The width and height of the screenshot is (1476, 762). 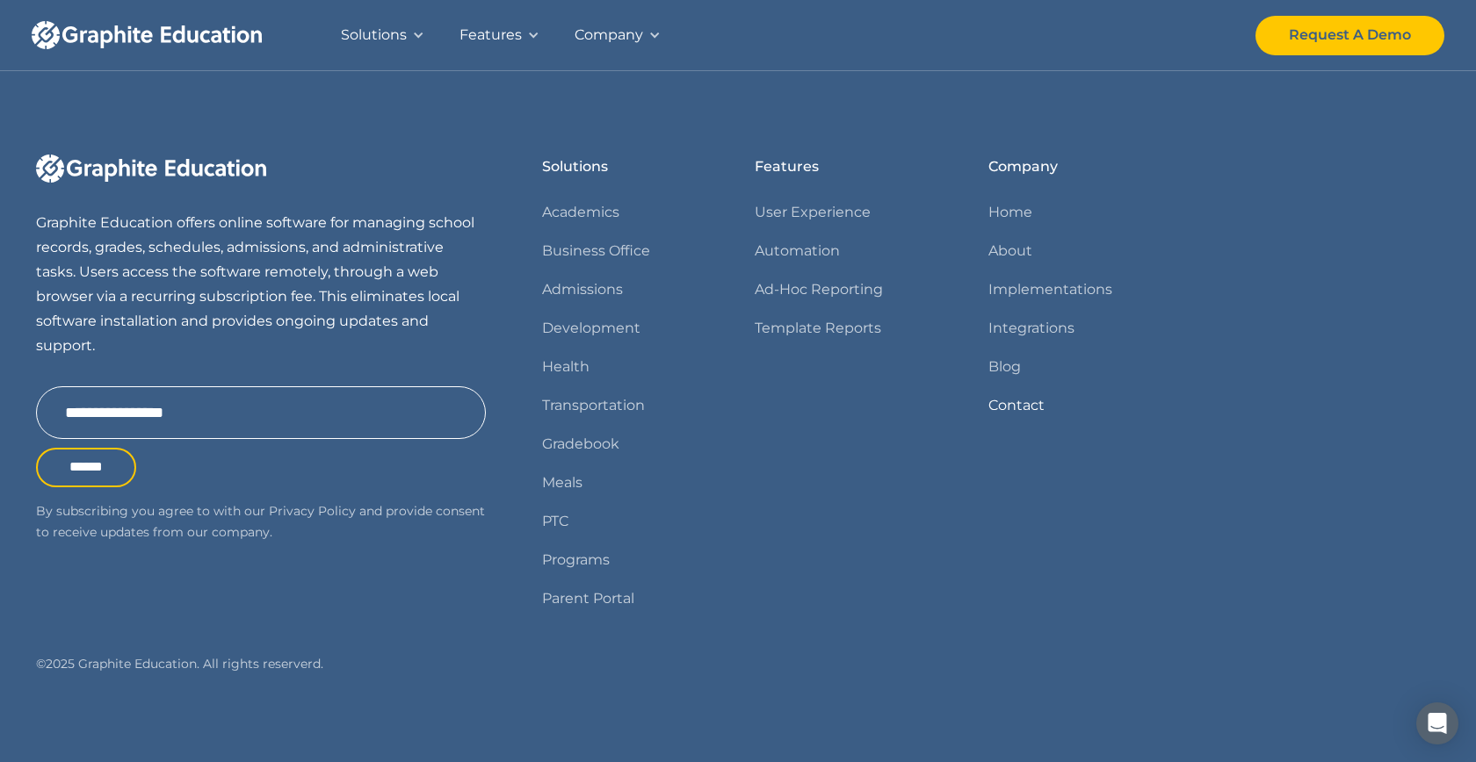 What do you see at coordinates (261, 522) in the screenshot?
I see `p: By subscribing you agree to with our Privacy Policy and provide consent to receive updates from o...` at bounding box center [261, 522].